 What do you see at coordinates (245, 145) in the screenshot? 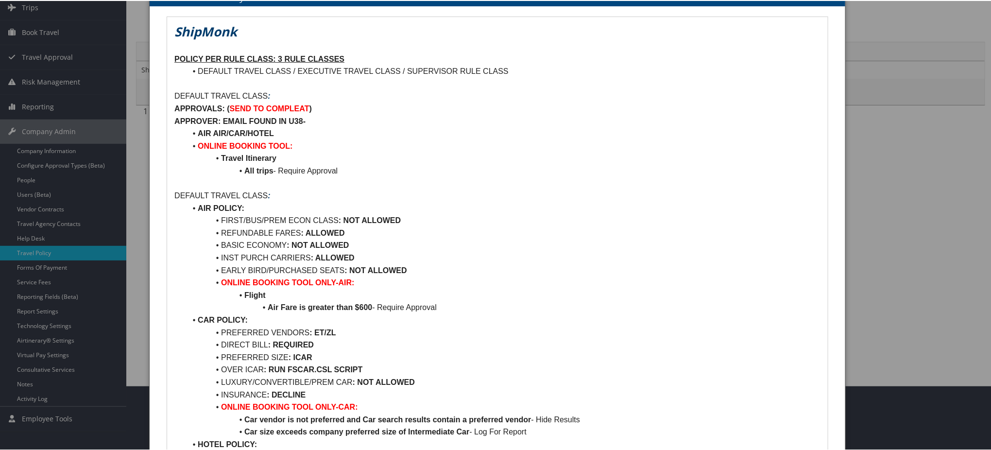
I see `strong: ONLINE BOOKING TOOL:` at bounding box center [245, 145].